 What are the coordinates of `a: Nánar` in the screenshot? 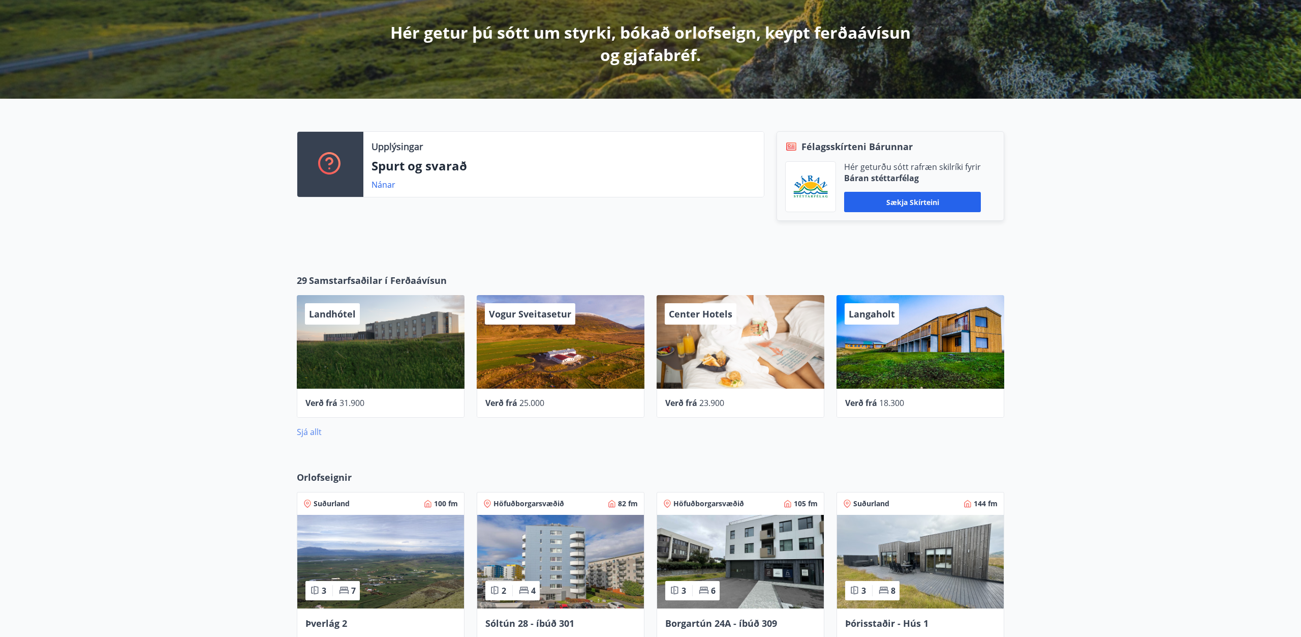 It's located at (383, 185).